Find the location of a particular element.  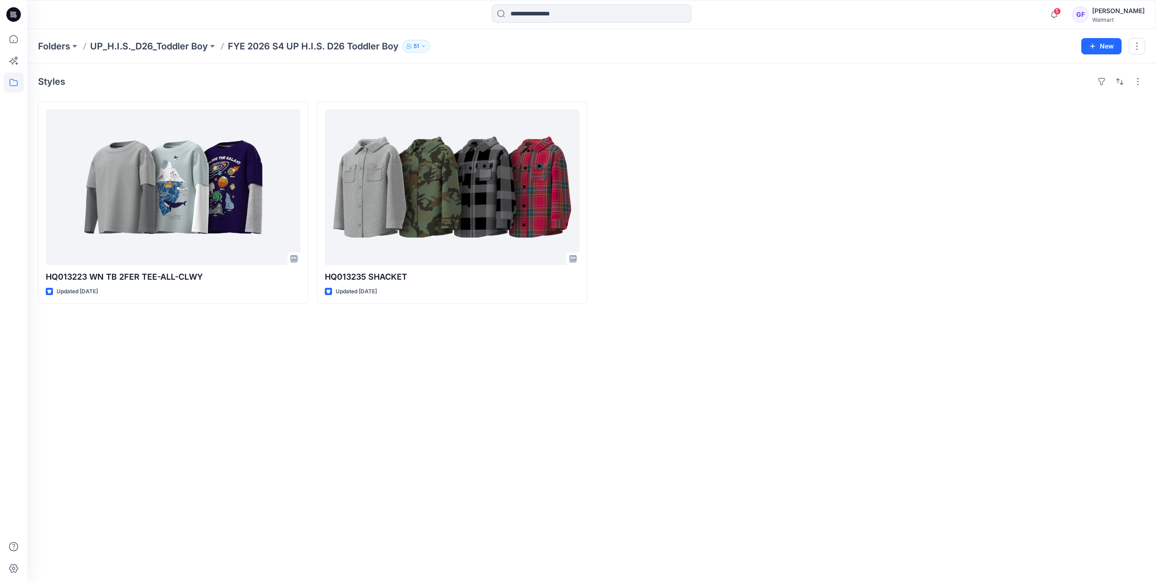

h4: Styles is located at coordinates (52, 82).